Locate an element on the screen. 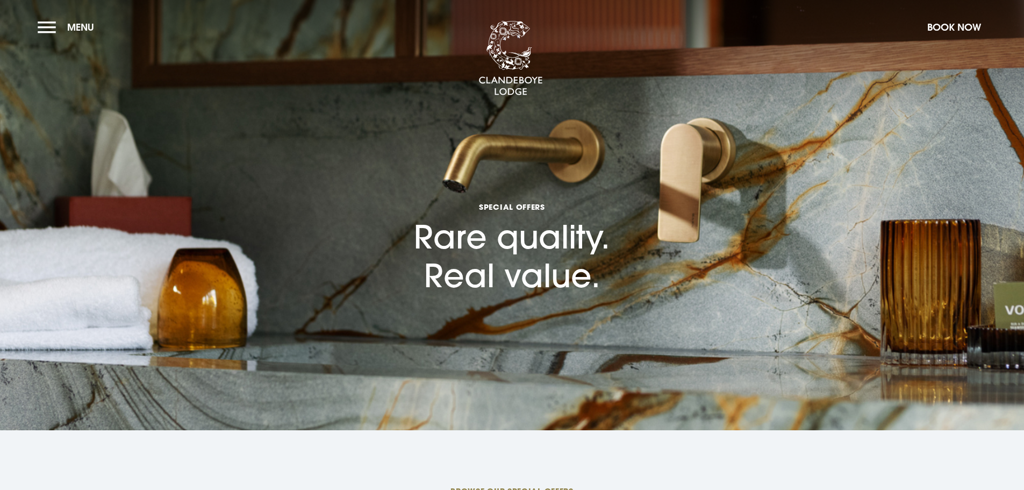  span: Menu is located at coordinates (81, 27).